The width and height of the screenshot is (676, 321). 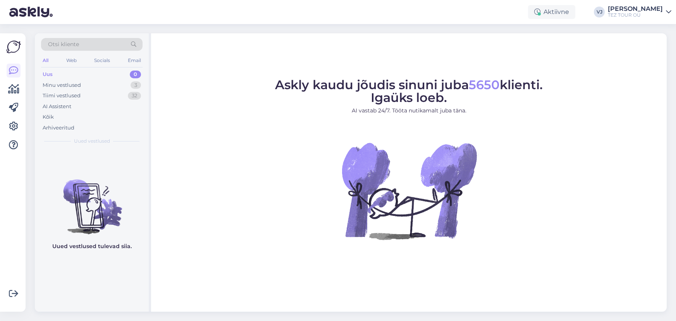 I want to click on div: TEZ TOUR OÜ, so click(x=635, y=15).